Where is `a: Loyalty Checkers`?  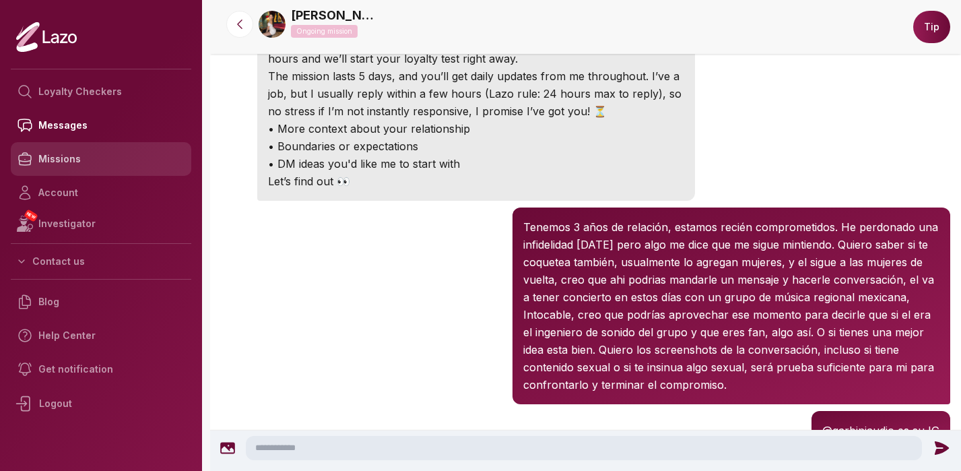 a: Loyalty Checkers is located at coordinates (101, 92).